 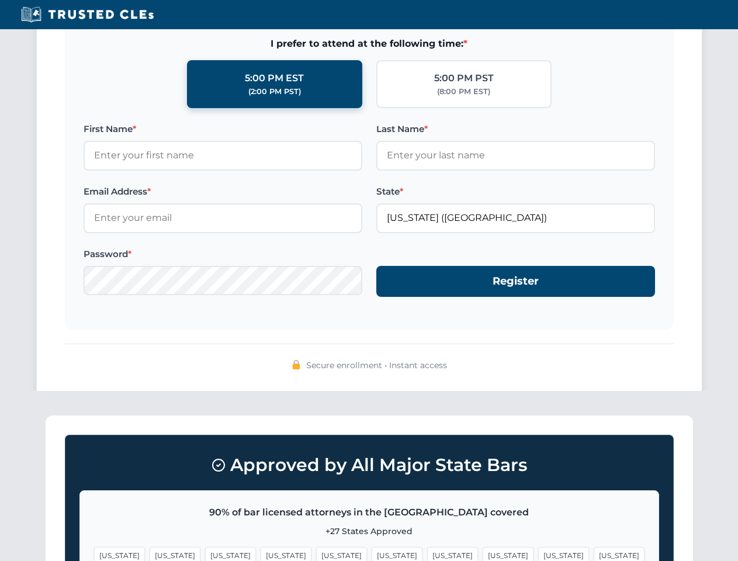 What do you see at coordinates (87, 15) in the screenshot?
I see `img: Trusted CLEs` at bounding box center [87, 15].